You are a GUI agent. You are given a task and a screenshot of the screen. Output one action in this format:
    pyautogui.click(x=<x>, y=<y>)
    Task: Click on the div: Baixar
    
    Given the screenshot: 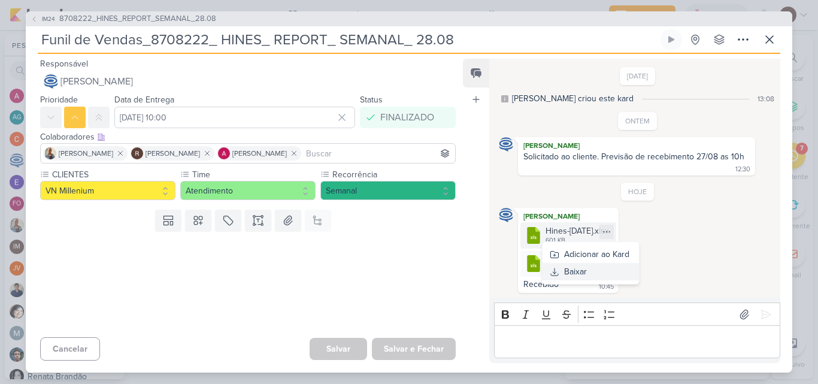 What is the action you would take?
    pyautogui.click(x=575, y=271)
    